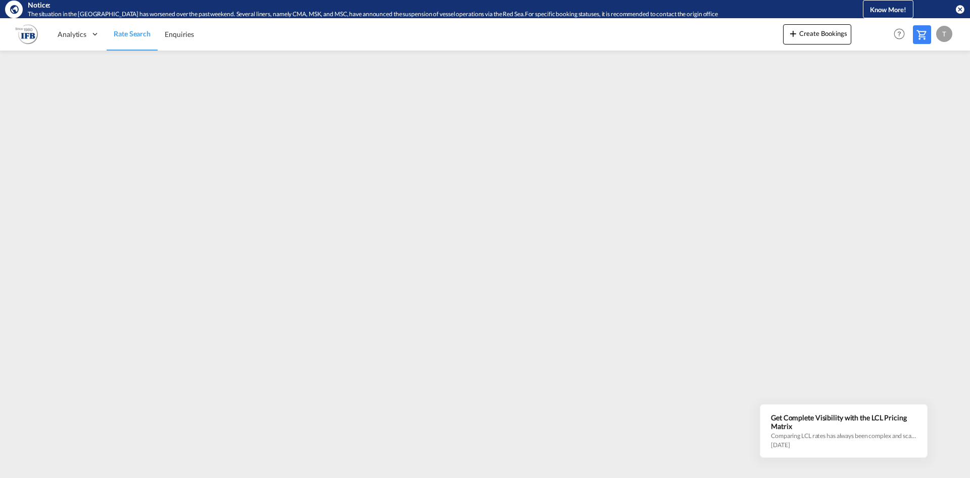 The image size is (970, 478). What do you see at coordinates (944, 34) in the screenshot?
I see `div: T` at bounding box center [944, 34].